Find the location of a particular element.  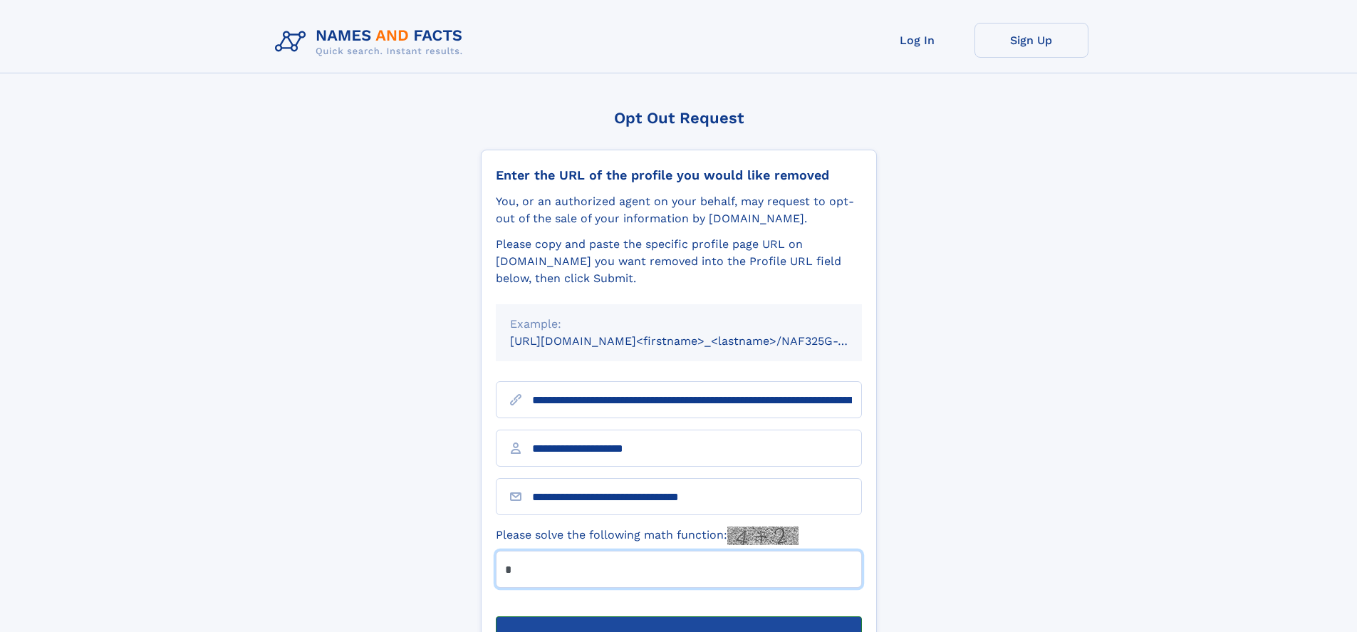

a: Log In is located at coordinates (918, 40).